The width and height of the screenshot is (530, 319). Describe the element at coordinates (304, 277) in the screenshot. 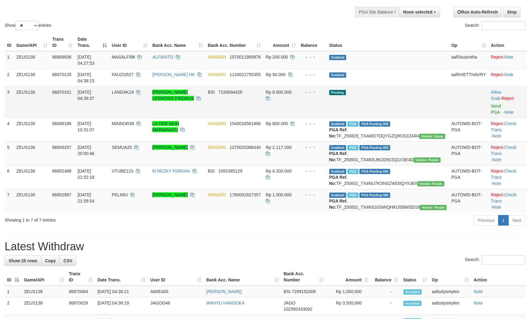

I see `th: Bank Acc. Number: activate to sort column ascending` at that location.